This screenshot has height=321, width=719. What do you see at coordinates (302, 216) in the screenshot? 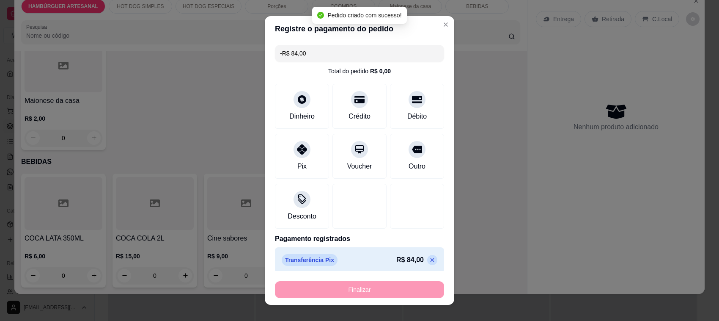
I see `div: Desconto` at bounding box center [302, 216].